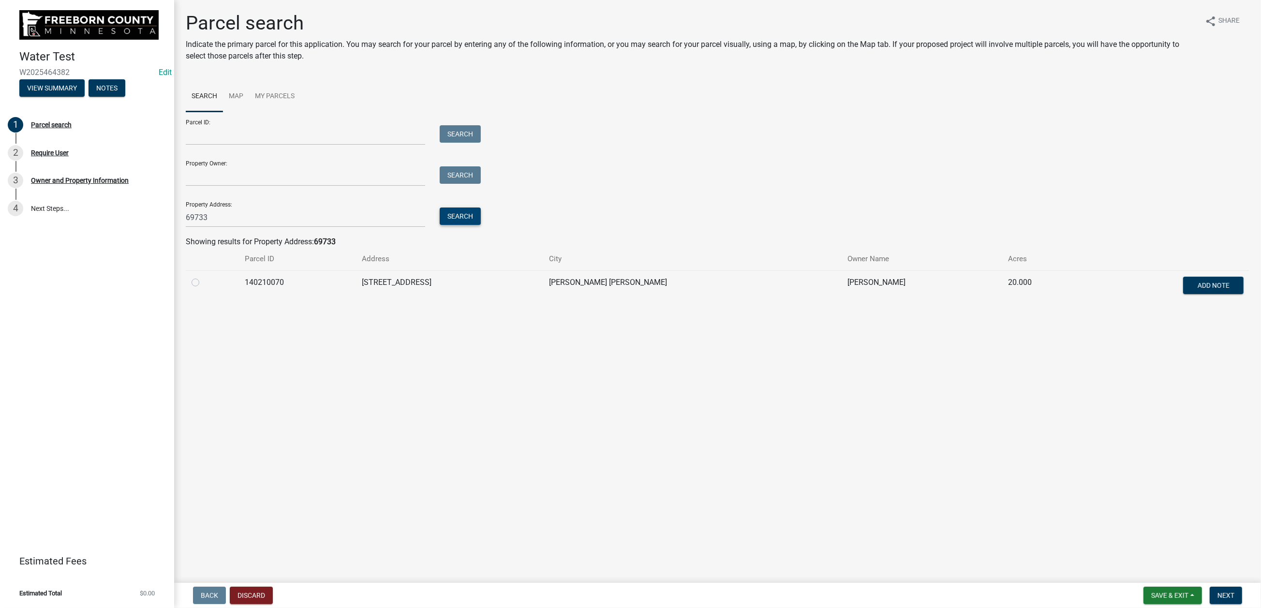  Describe the element at coordinates (1043, 259) in the screenshot. I see `th: Acres` at that location.